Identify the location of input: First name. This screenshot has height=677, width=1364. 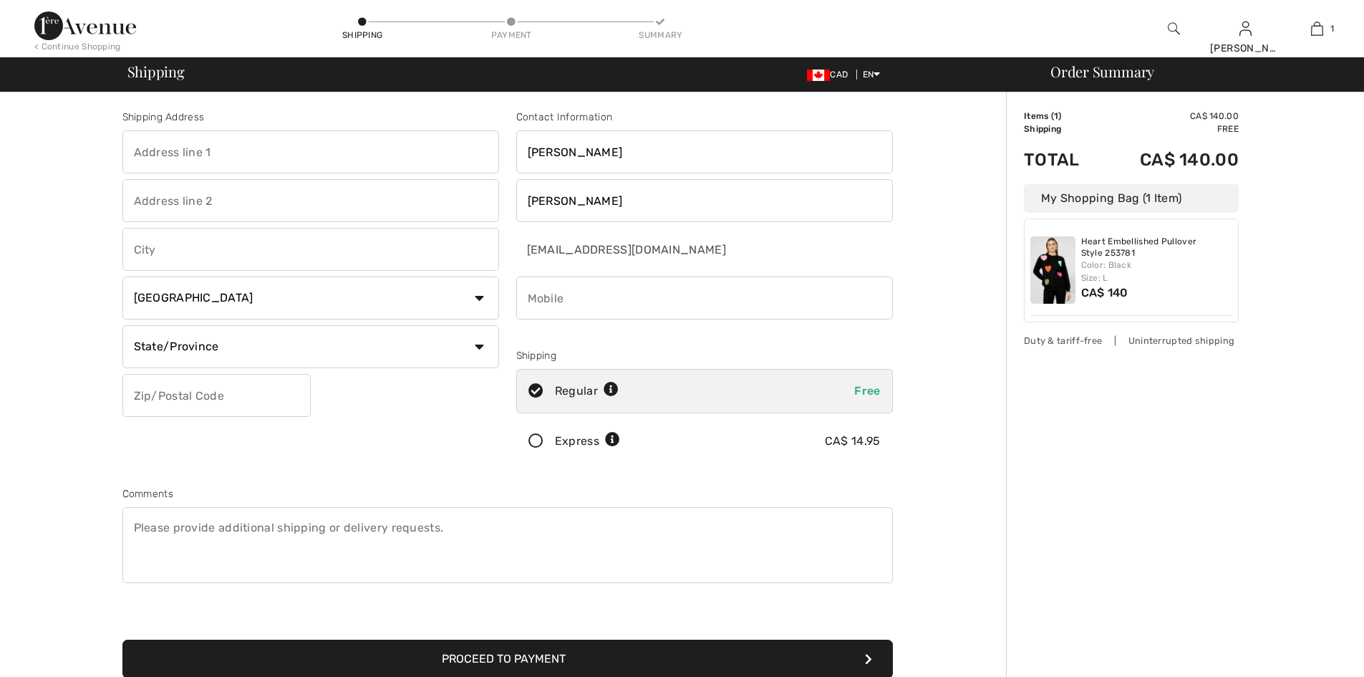
(704, 152).